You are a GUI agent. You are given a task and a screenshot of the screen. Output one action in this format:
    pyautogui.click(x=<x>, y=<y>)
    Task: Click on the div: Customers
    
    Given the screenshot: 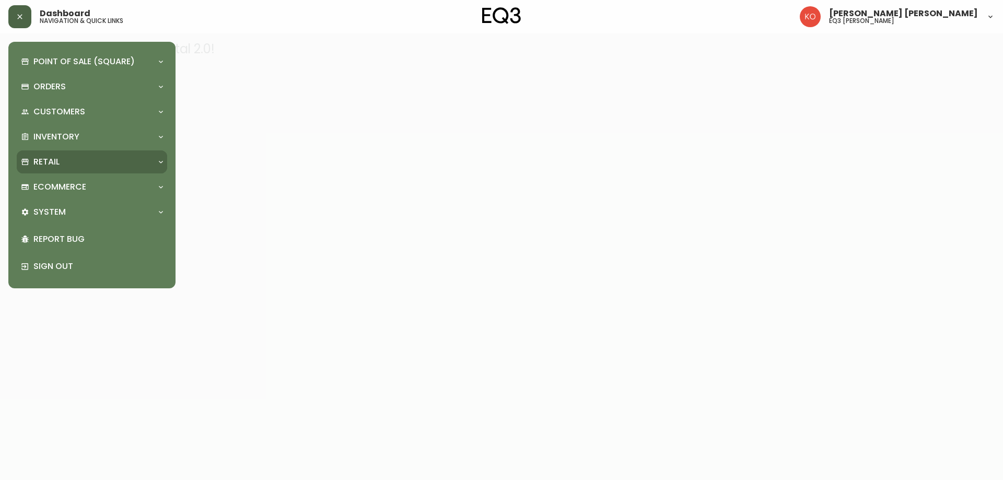 What is the action you would take?
    pyautogui.click(x=92, y=112)
    